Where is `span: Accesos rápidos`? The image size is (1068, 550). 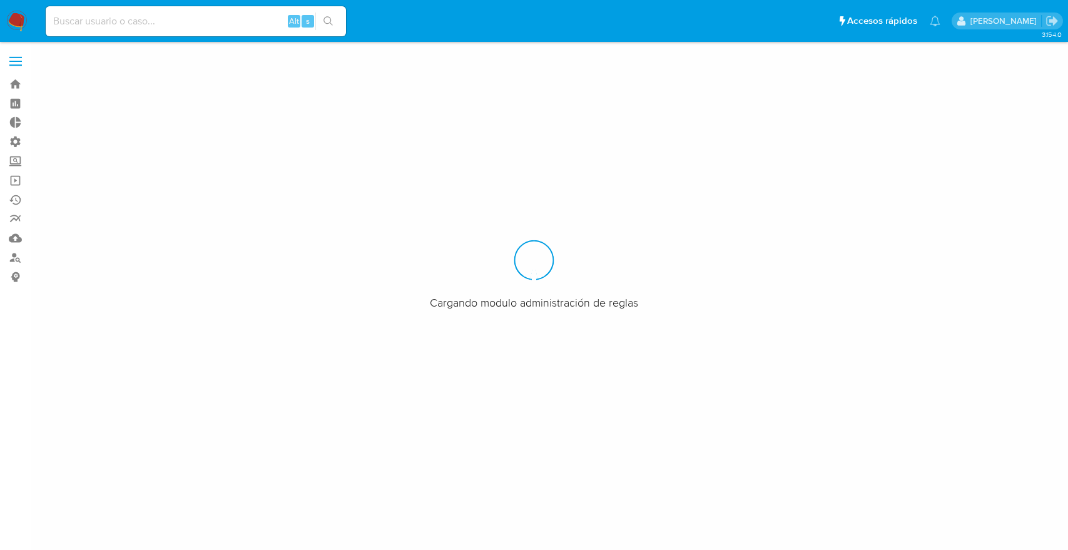 span: Accesos rápidos is located at coordinates (882, 21).